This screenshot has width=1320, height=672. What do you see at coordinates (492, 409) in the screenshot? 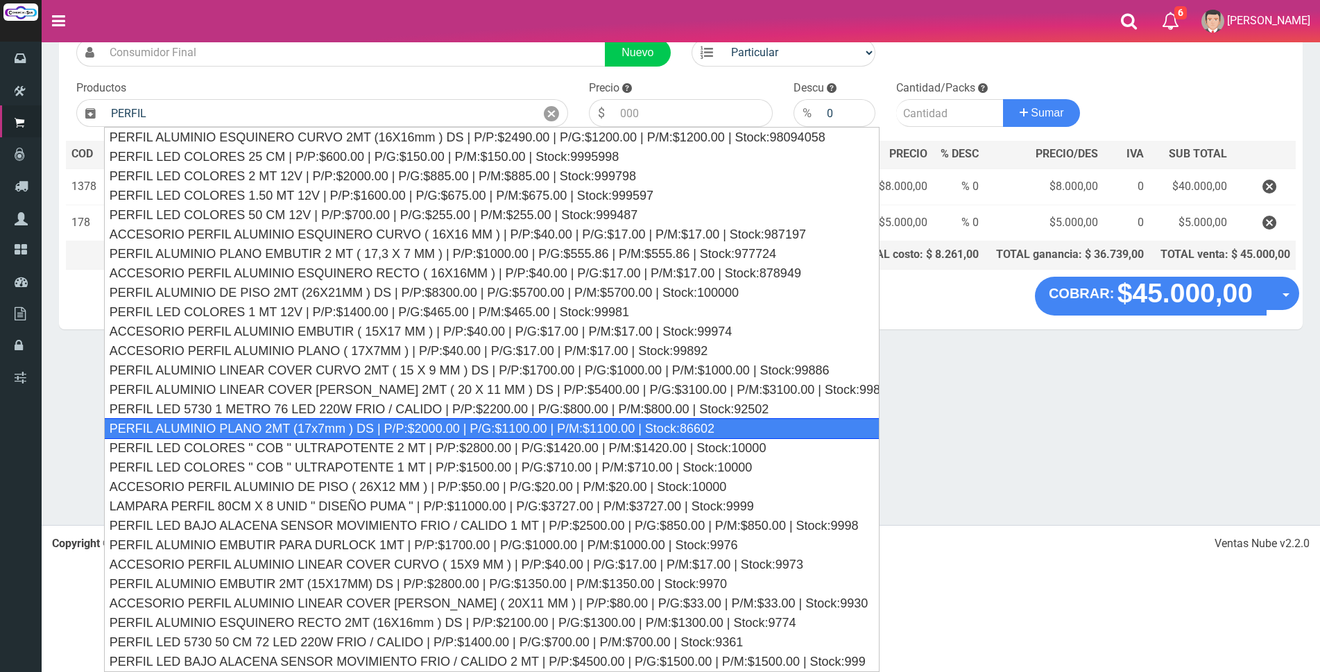
I see `div: PERFIL LED 5730 1 METRO 76 LED 220W FRIO / CALIDO | P/P:$2200.00 | P/G:$800.00 | P/M:$800.00 | St...` at bounding box center [492, 409].